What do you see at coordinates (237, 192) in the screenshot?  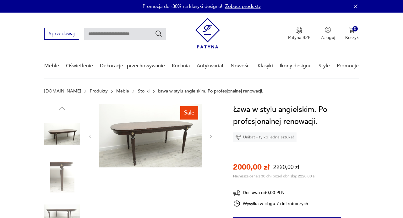 I see `img: Ikona dostawy` at bounding box center [237, 192].